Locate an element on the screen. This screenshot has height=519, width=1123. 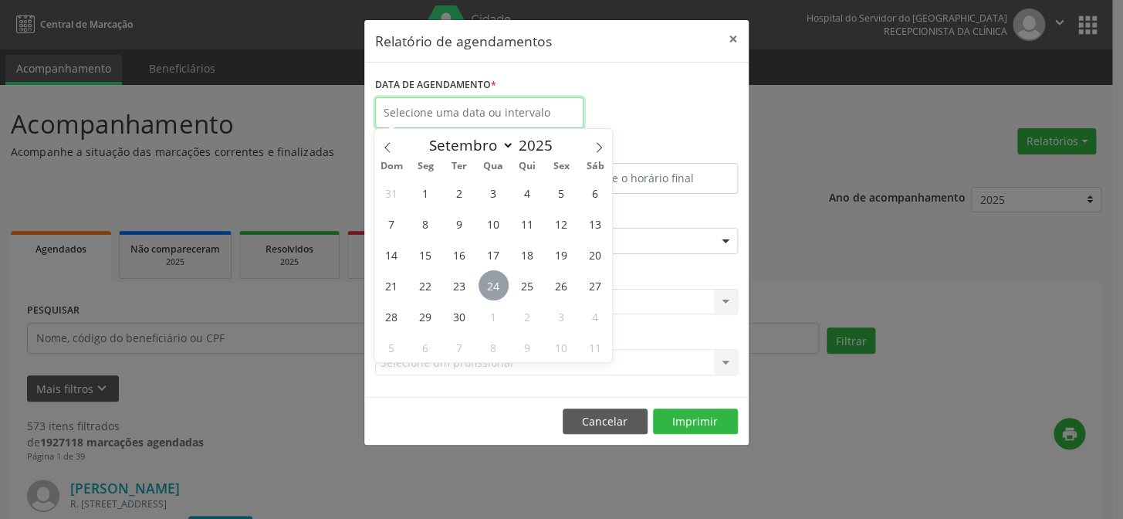
span: Outubro 4, 2025 is located at coordinates (595, 316).